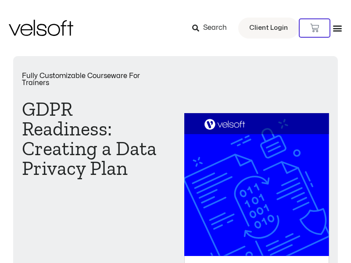  What do you see at coordinates (269, 28) in the screenshot?
I see `a: Client Login` at bounding box center [269, 28].